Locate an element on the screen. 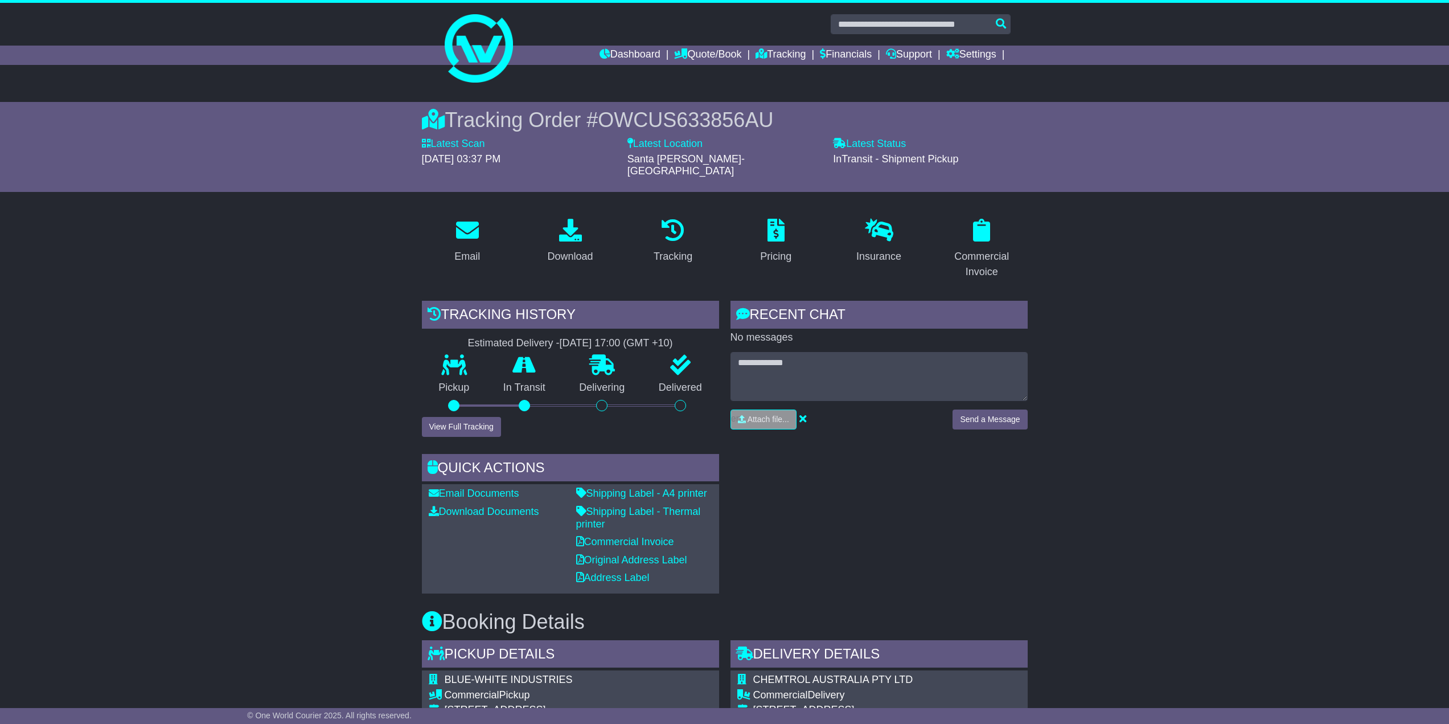  p: In Transit is located at coordinates (525, 388).